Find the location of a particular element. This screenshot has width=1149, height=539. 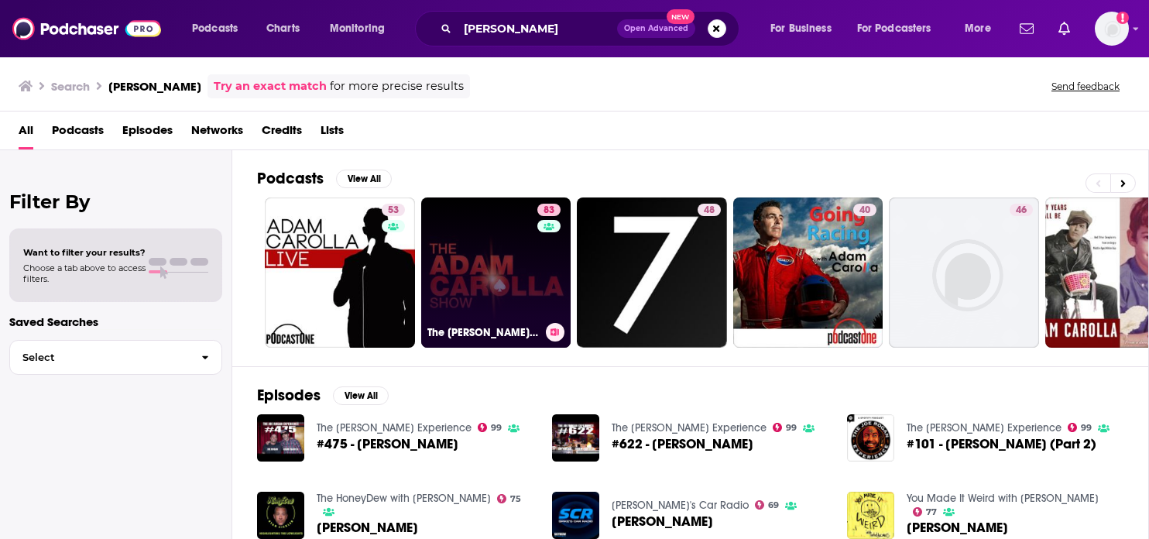

a: PodcastsView All is located at coordinates (324, 178).